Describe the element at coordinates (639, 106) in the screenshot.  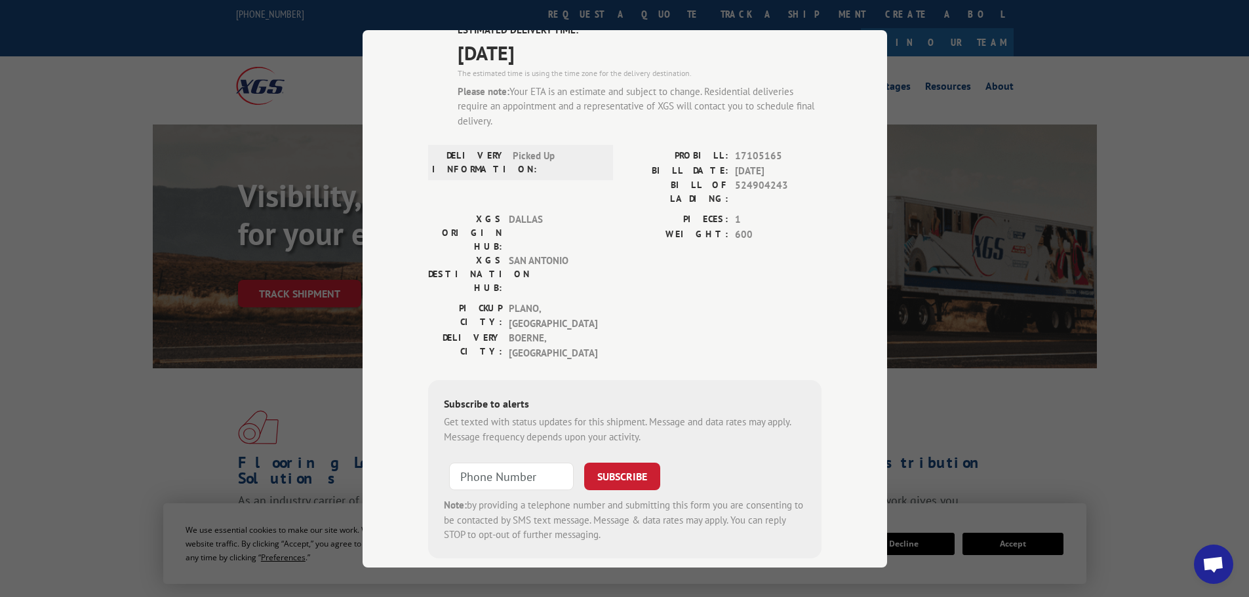
I see `div: Your ETA is an estimate and subject to change. Residential deliveries require an appointment and ...` at that location.